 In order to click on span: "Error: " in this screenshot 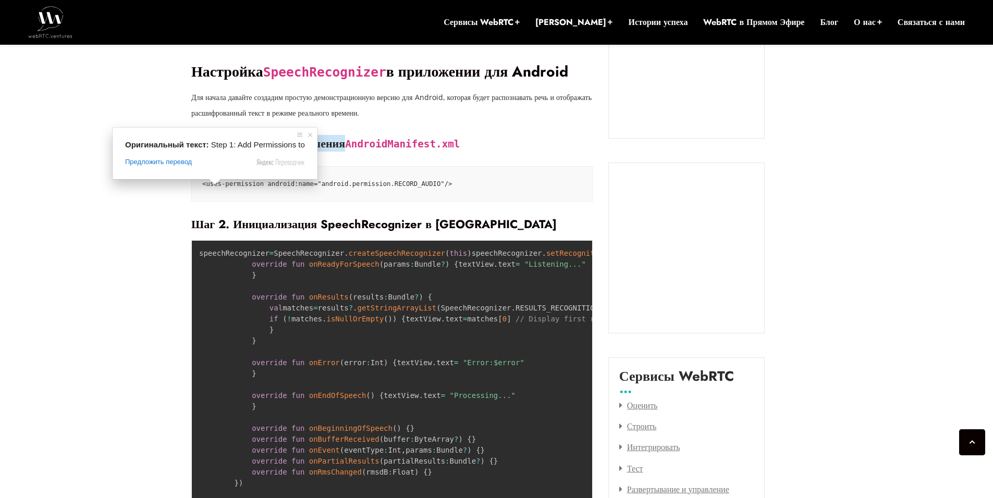, I will do `click(493, 363)`.